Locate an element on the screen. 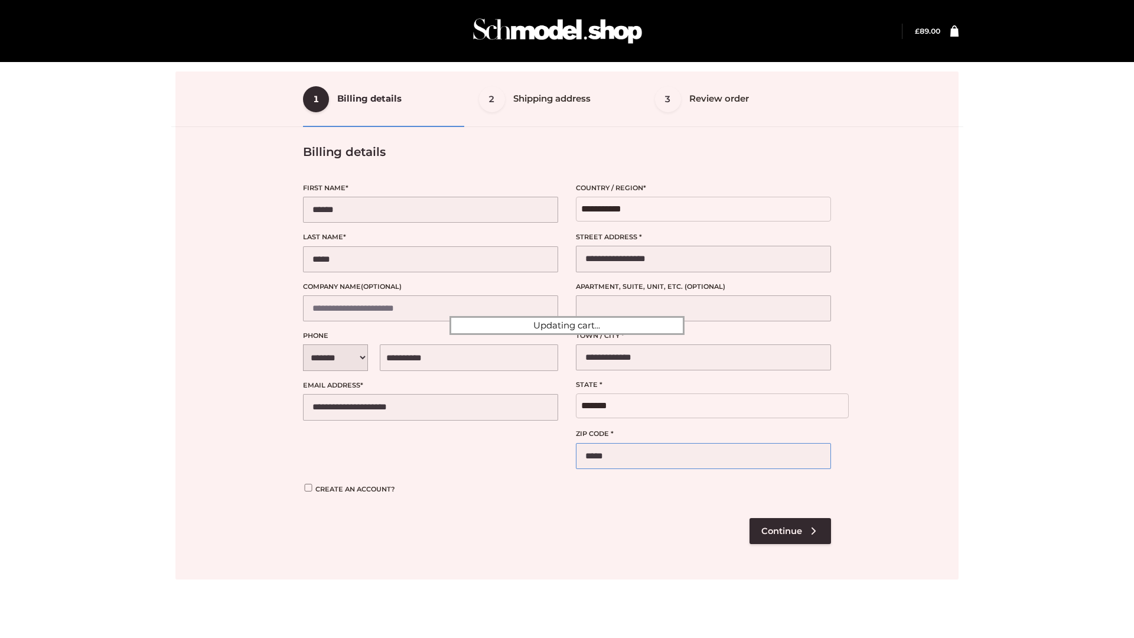 The image size is (1134, 638). img: Schmodel Admin 964 is located at coordinates (558, 31).